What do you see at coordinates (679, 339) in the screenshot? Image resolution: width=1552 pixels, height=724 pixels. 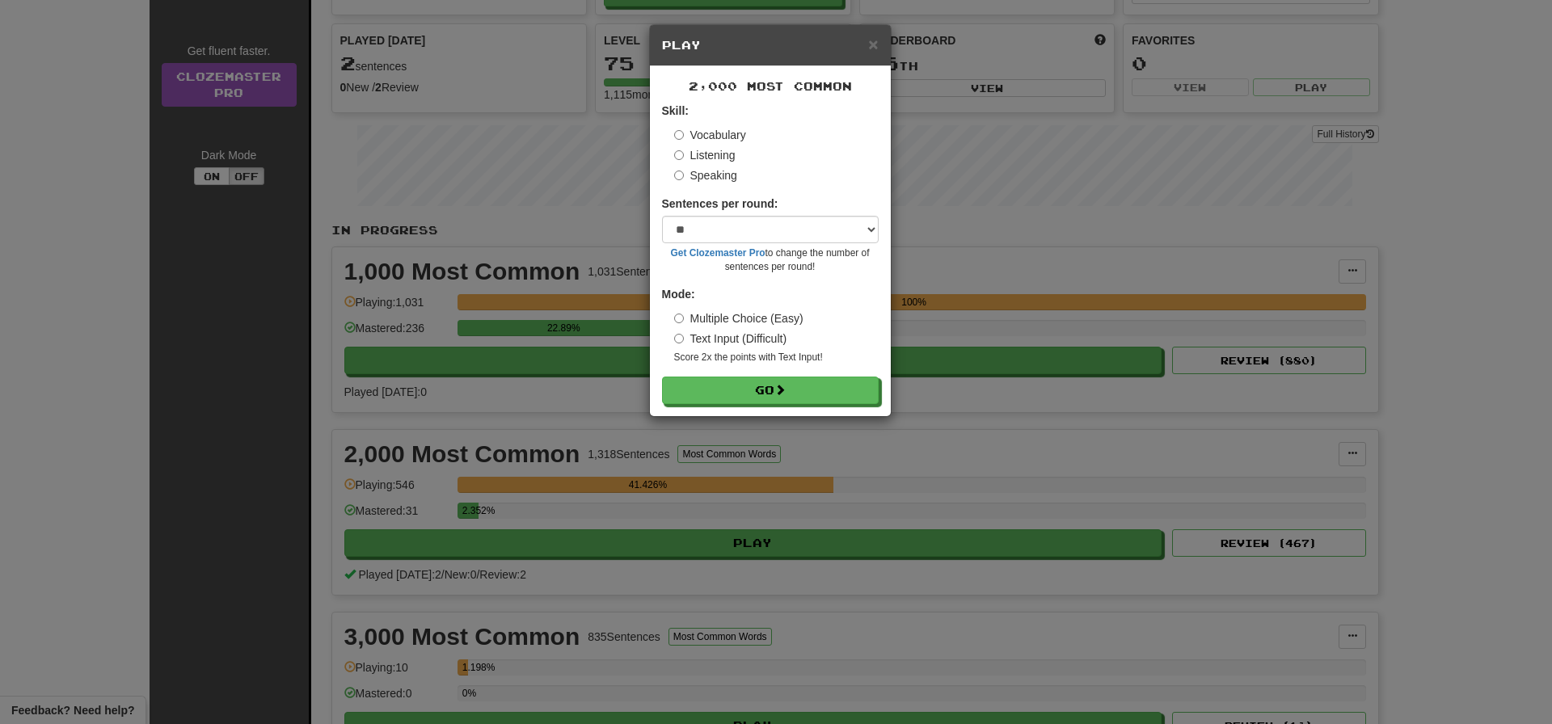 I see `input: Text Input (Difficult)` at bounding box center [679, 339].